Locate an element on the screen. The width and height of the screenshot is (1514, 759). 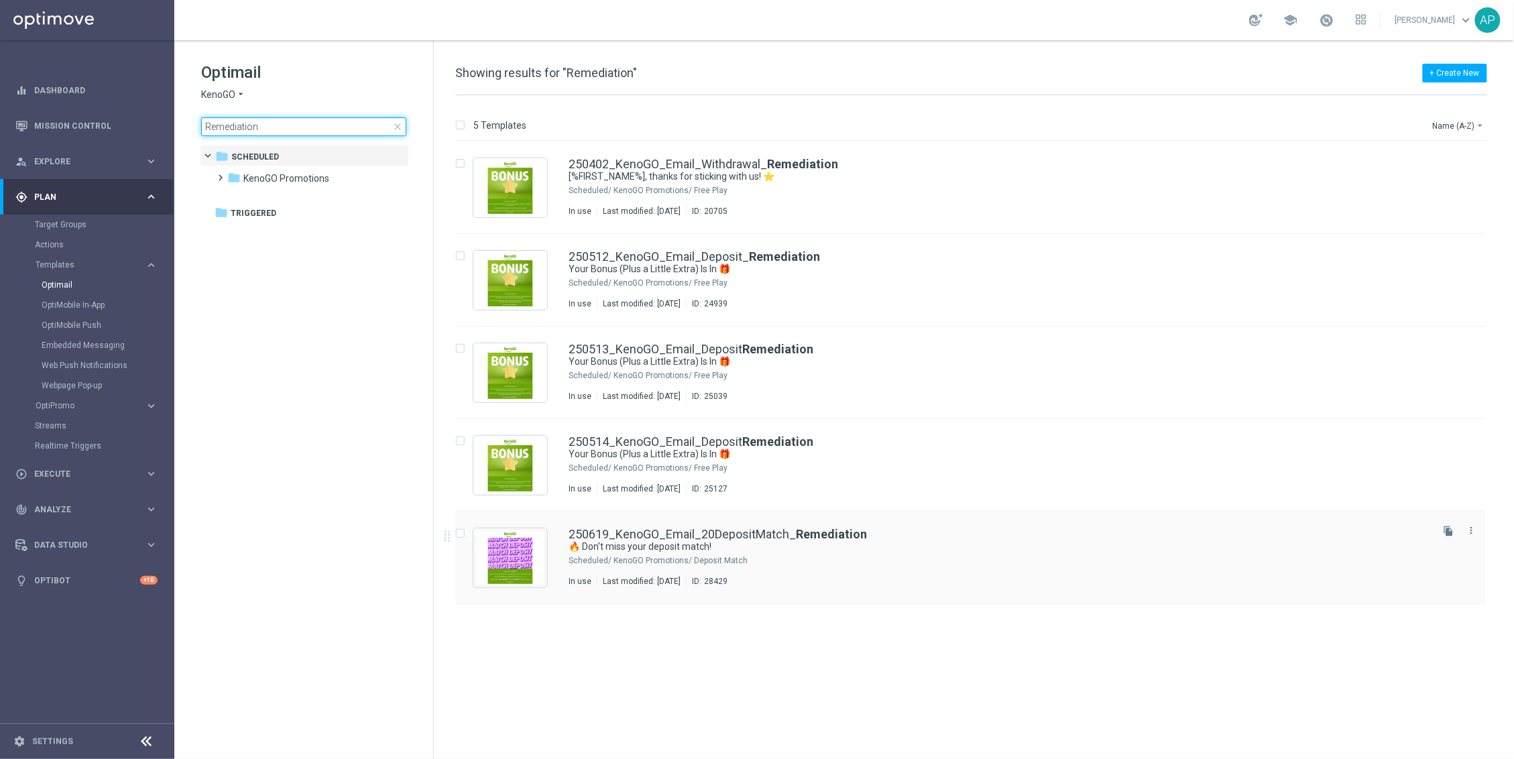
span: Execute is located at coordinates (89, 474).